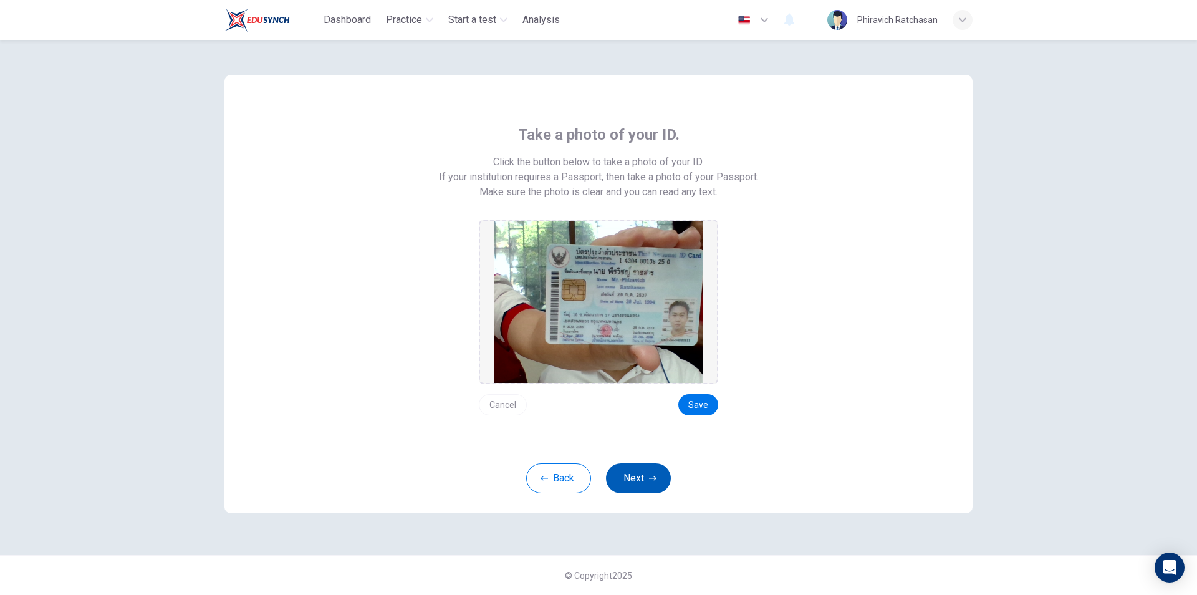 The width and height of the screenshot is (1197, 595). What do you see at coordinates (347, 20) in the screenshot?
I see `a: Dashboard` at bounding box center [347, 20].